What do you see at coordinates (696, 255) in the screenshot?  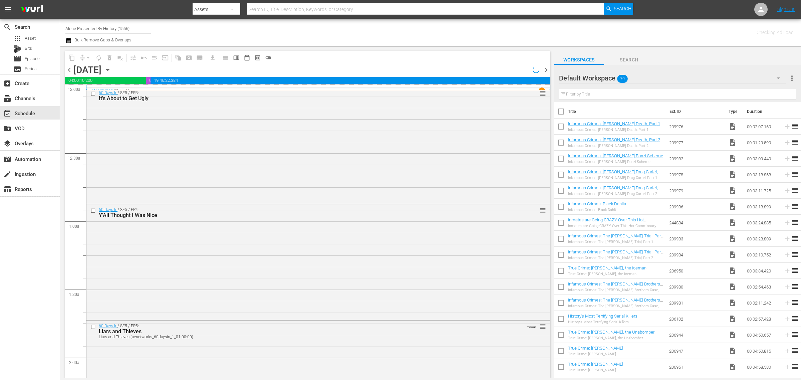 I see `td: 209984` at bounding box center [696, 255].